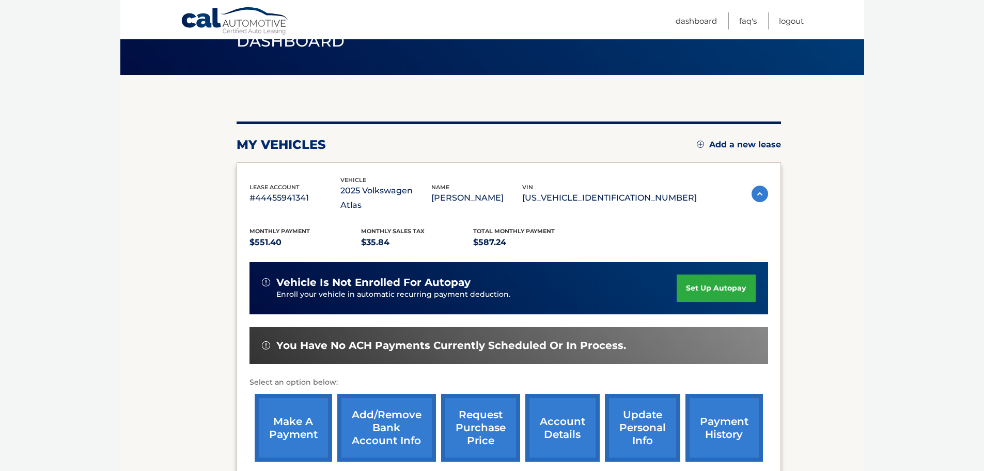 This screenshot has height=471, width=984. Describe the element at coordinates (748, 21) in the screenshot. I see `a: FAQ's` at that location.